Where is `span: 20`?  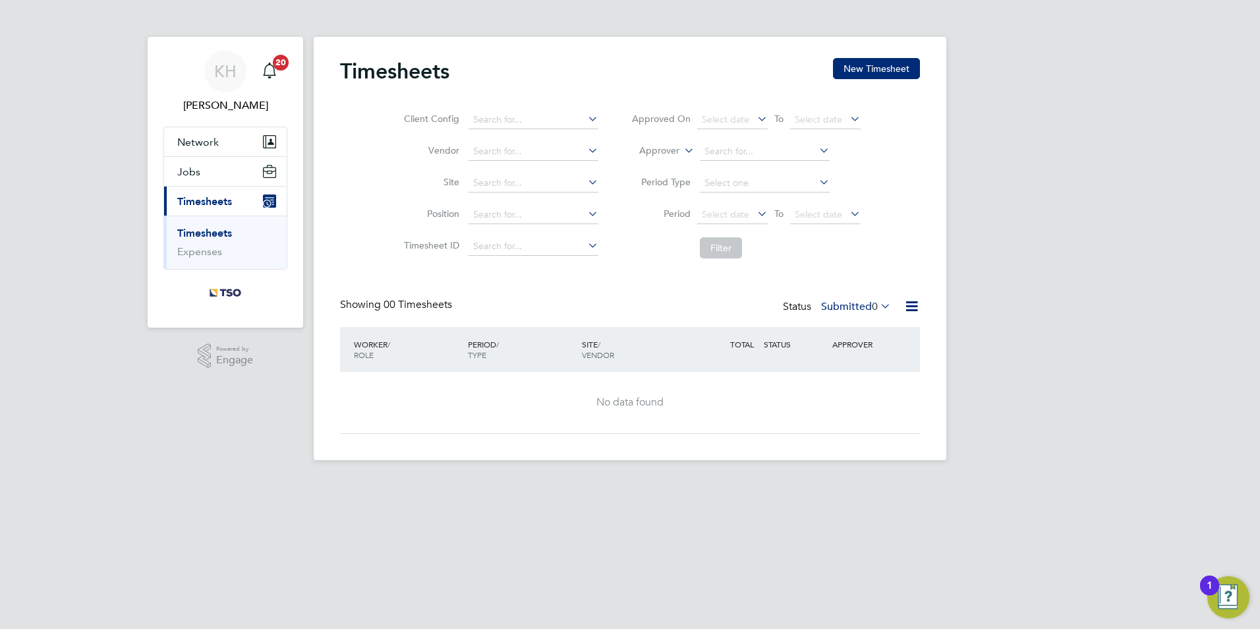
span: 20 is located at coordinates (281, 63).